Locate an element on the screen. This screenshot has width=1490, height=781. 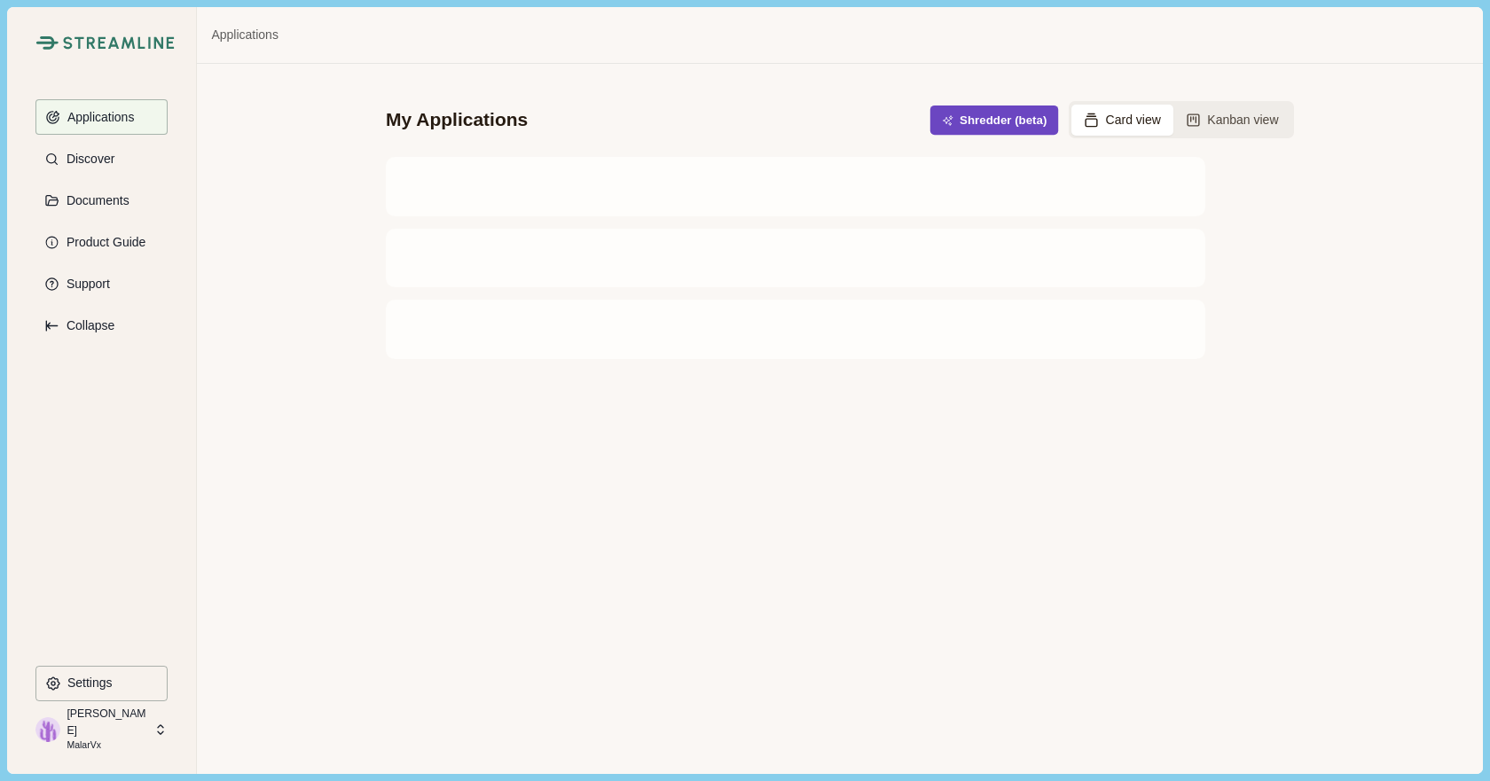
p: Product Guide is located at coordinates (103, 242).